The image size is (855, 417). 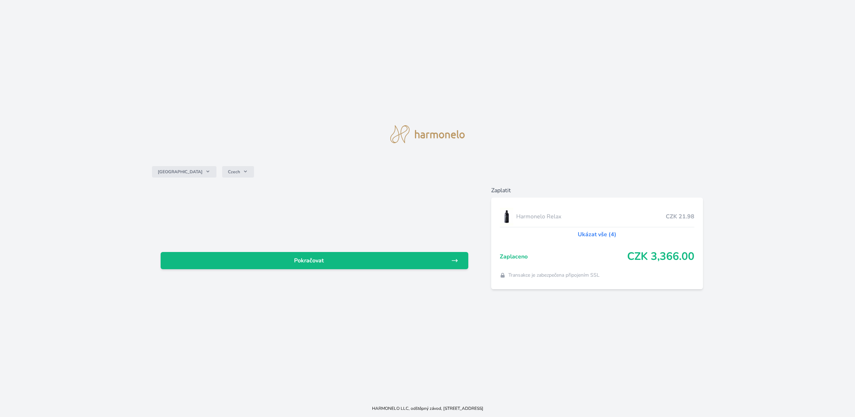 What do you see at coordinates (564, 257) in the screenshot?
I see `span: Zaplaceno` at bounding box center [564, 257].